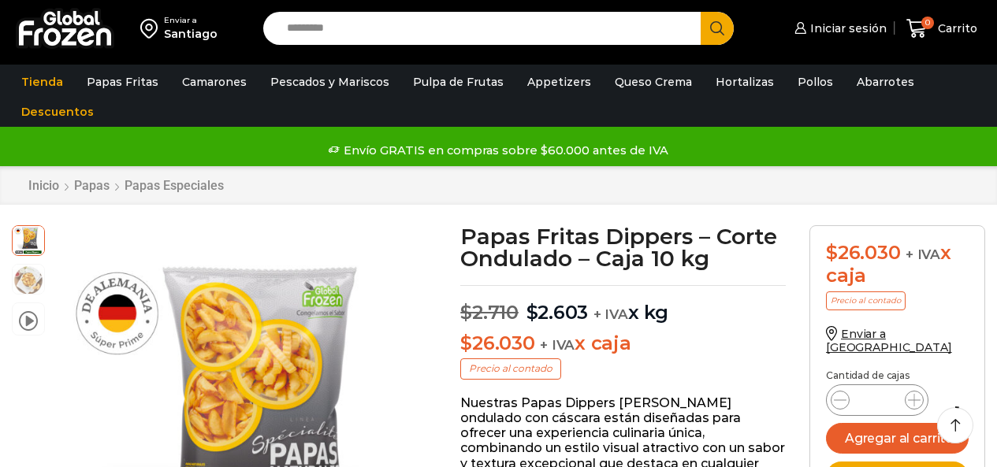 The height and width of the screenshot is (467, 997). Describe the element at coordinates (815, 82) in the screenshot. I see `a: Pollos` at that location.